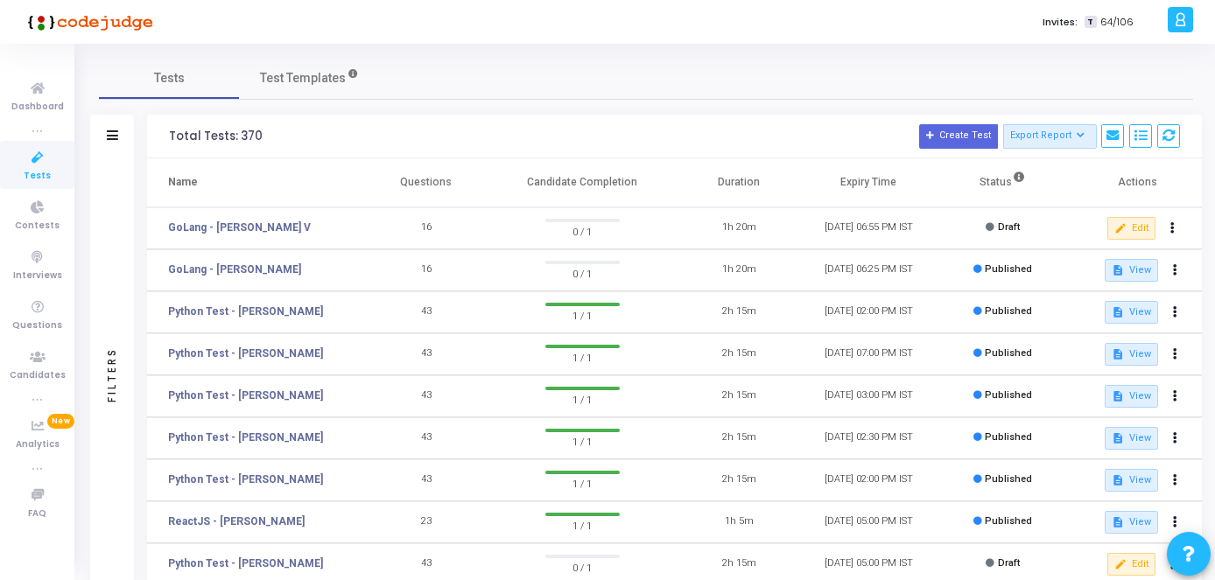 Image resolution: width=1215 pixels, height=580 pixels. Describe the element at coordinates (1137, 183) in the screenshot. I see `th: Actions` at that location.